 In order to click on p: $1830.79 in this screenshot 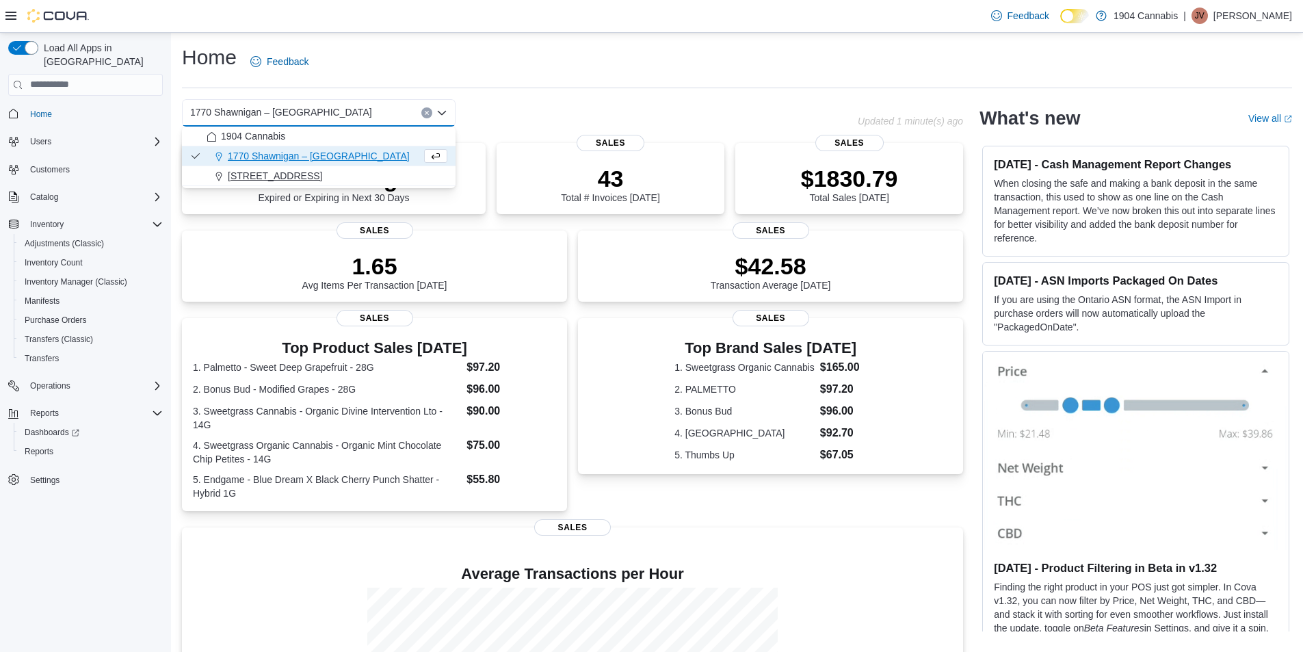, I will do `click(849, 178)`.